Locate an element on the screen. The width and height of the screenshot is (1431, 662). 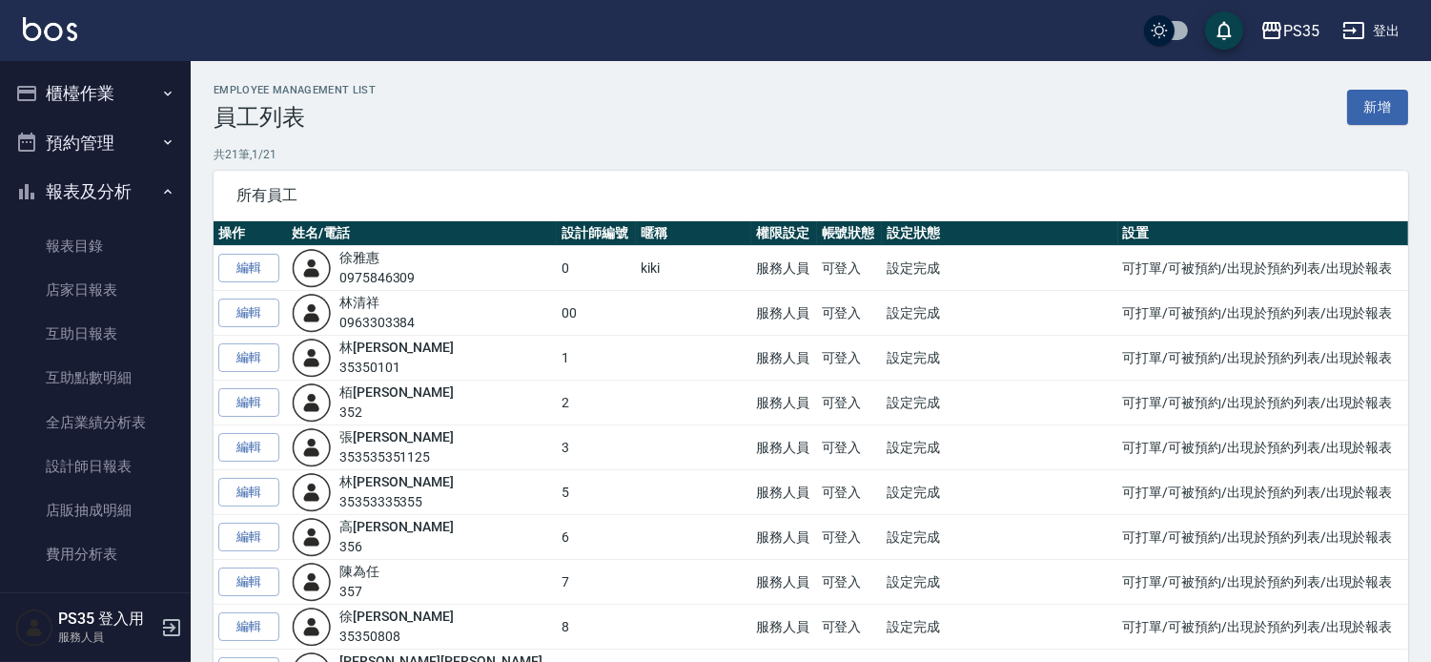
a: 全店業績分析表 is located at coordinates (95, 422).